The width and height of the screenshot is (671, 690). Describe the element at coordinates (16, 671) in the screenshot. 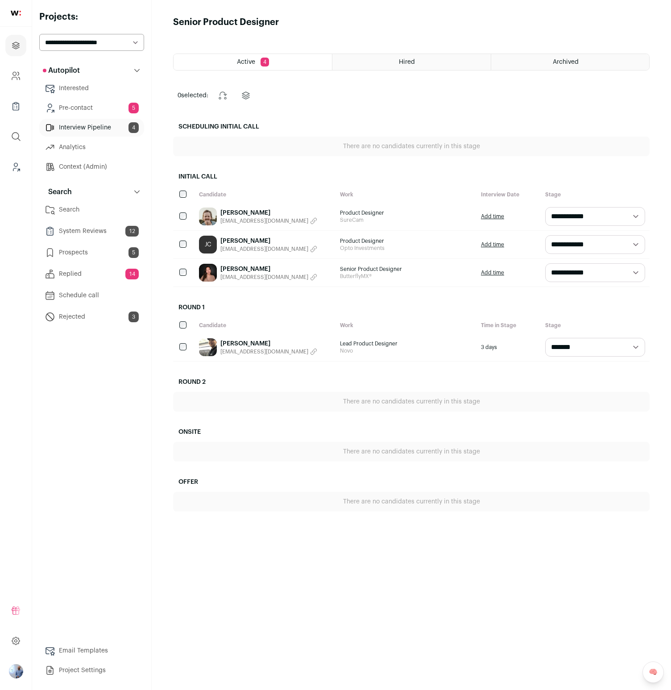

I see `img: 97332-medium_jpg` at that location.